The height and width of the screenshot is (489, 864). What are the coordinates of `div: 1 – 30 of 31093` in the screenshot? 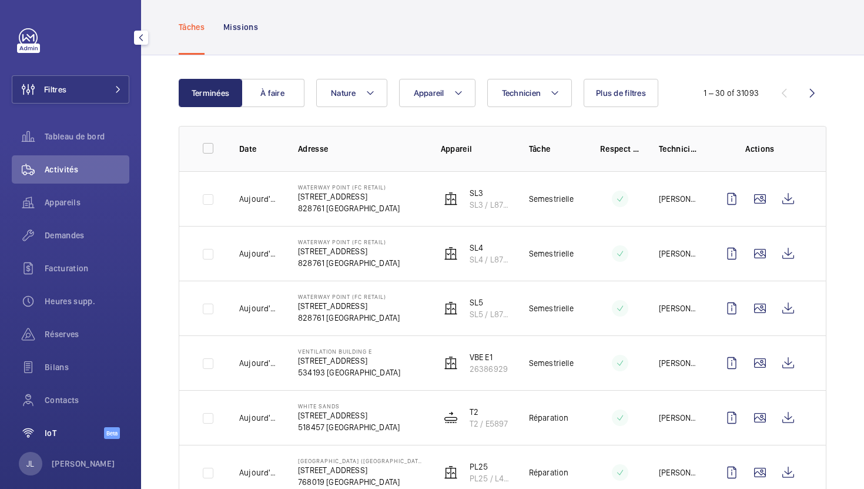 It's located at (731, 93).